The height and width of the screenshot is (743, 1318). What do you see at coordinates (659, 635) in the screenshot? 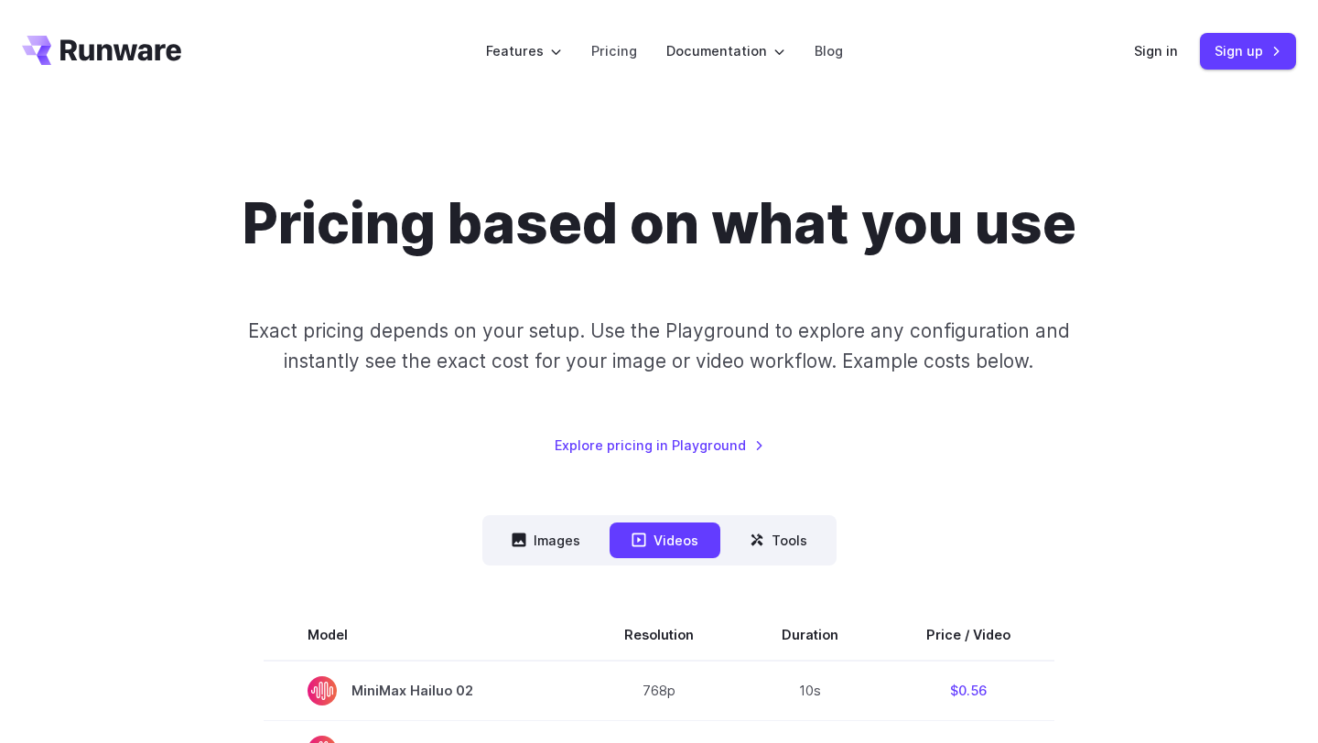
I see `th: Resolution` at bounding box center [659, 635].